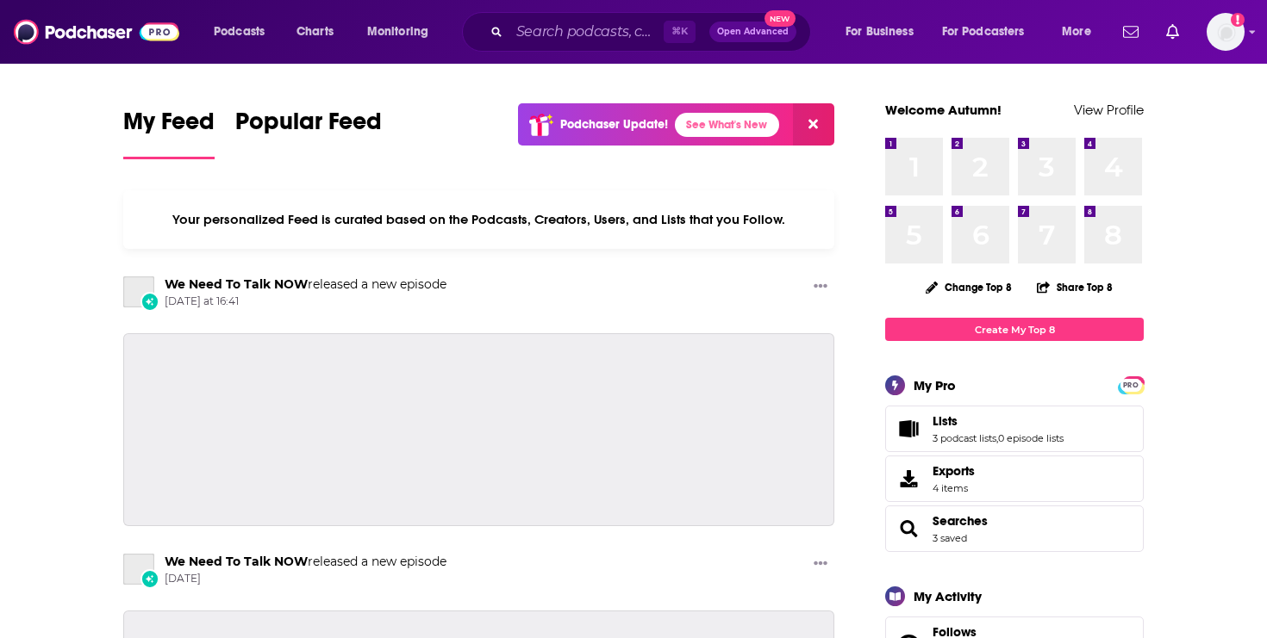 Image resolution: width=1267 pixels, height=638 pixels. Describe the element at coordinates (879, 32) in the screenshot. I see `span: For Business` at that location.